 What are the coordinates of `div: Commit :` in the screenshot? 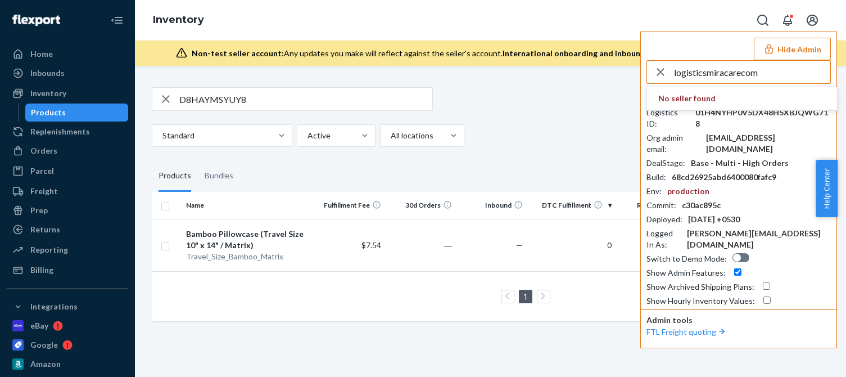 It's located at (661, 205).